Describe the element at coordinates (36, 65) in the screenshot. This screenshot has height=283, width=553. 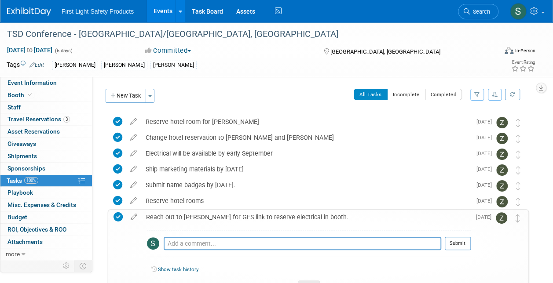
I see `a: Edit` at that location.